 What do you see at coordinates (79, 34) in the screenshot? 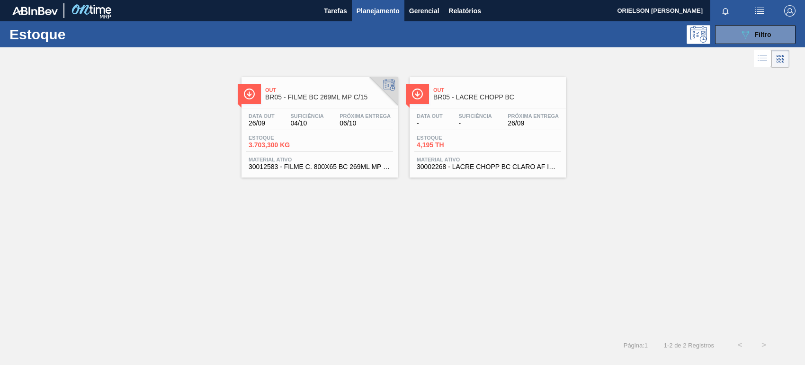
I see `h1: Estoque` at bounding box center [79, 34].